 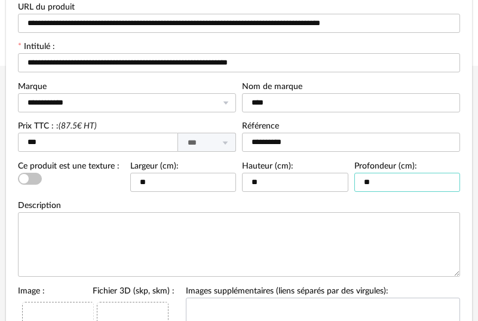 What do you see at coordinates (46, 8) in the screenshot?
I see `label: URL du produit` at bounding box center [46, 8].